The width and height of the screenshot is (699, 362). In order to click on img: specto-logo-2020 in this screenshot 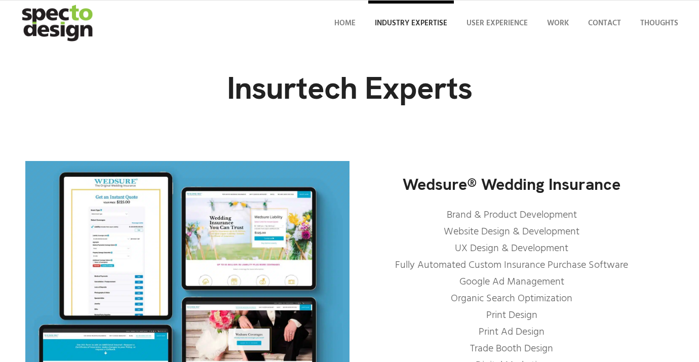, I will do `click(58, 23)`.